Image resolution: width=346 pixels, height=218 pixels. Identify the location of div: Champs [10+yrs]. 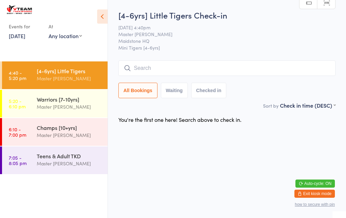
(69, 127).